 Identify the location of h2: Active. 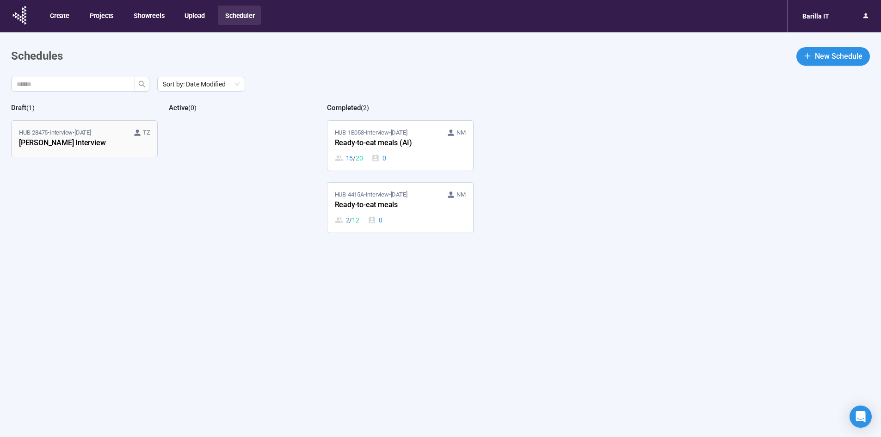
(179, 108).